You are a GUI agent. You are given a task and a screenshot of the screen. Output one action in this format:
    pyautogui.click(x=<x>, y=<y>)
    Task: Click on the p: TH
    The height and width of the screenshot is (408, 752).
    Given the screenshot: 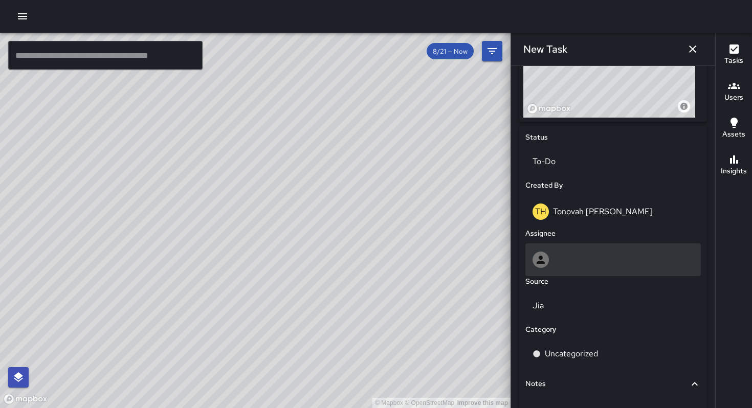 What is the action you would take?
    pyautogui.click(x=541, y=212)
    